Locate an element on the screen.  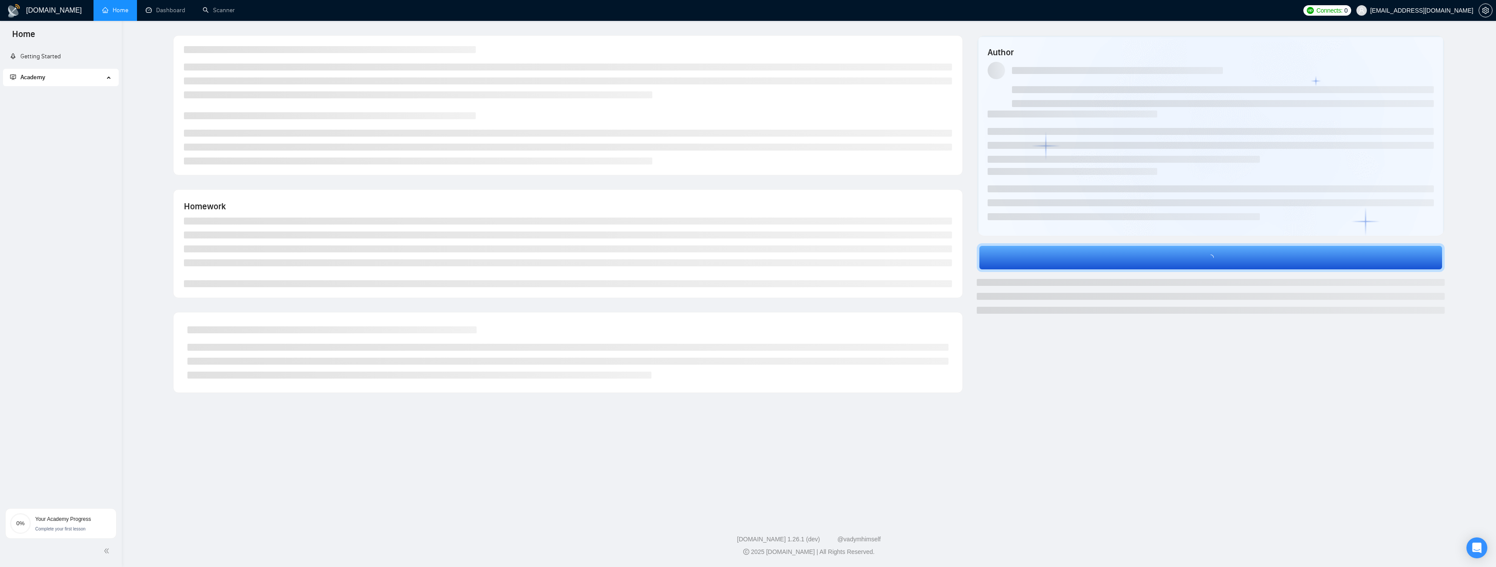
li: Getting Started is located at coordinates (60, 57).